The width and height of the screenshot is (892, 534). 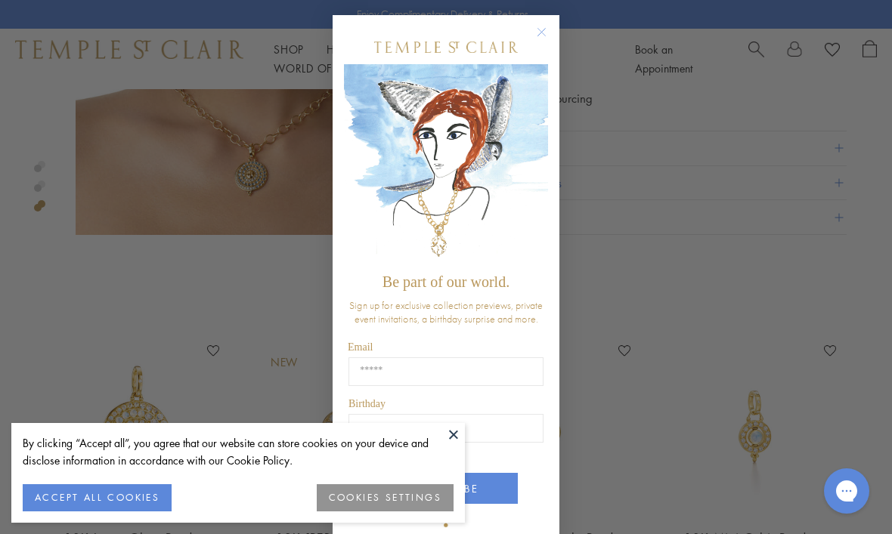 I want to click on div: By clicking “Accept all”, you agree that our website can store cookies on your device and disclos..., so click(x=238, y=452).